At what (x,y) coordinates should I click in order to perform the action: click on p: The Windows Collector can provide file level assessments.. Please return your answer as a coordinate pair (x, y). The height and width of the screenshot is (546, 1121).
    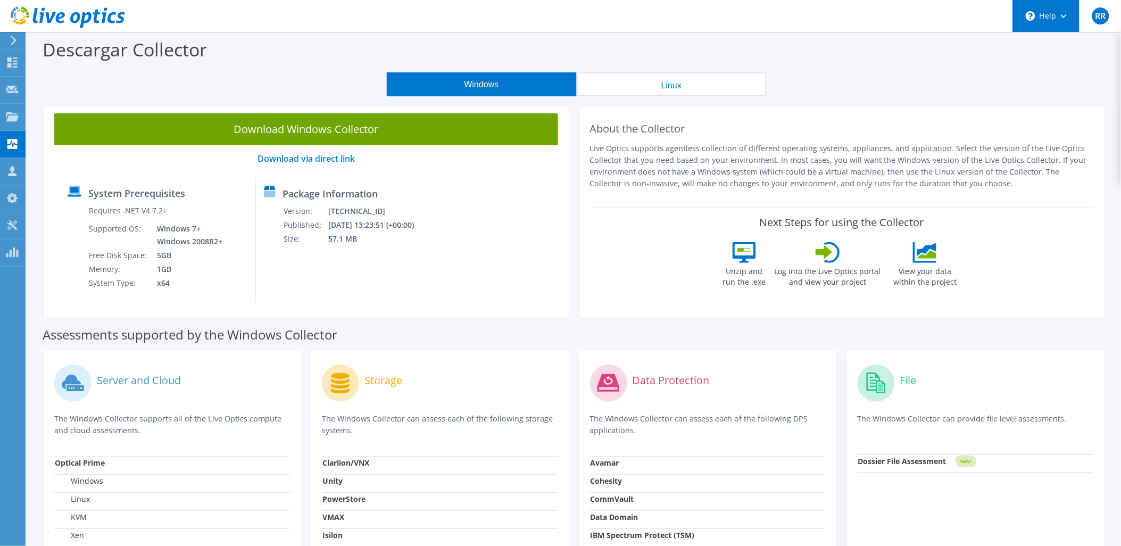
    Looking at the image, I should click on (976, 424).